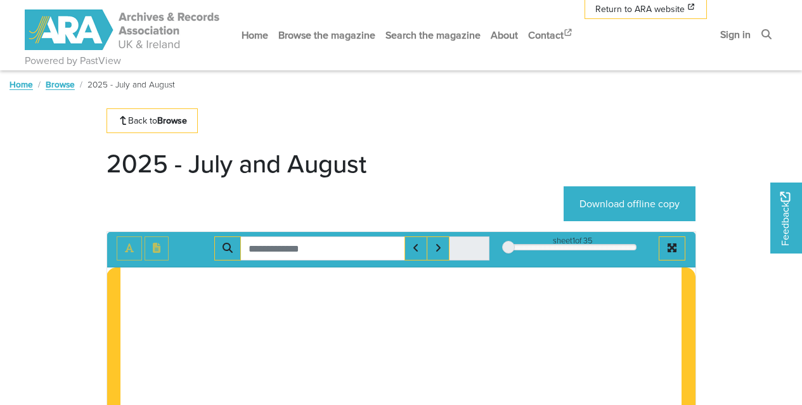 The image size is (802, 405). What do you see at coordinates (73, 61) in the screenshot?
I see `a: Powered by PastView` at bounding box center [73, 61].